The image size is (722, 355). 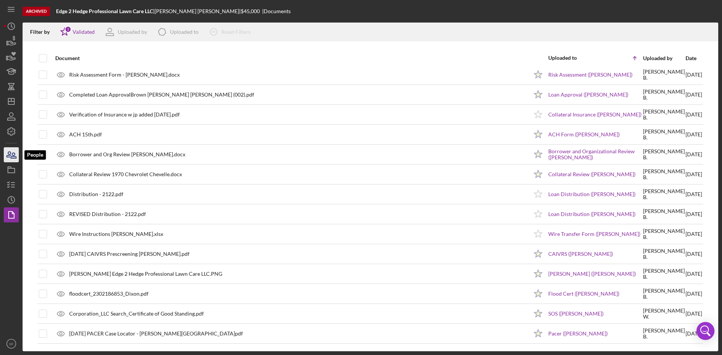 What do you see at coordinates (36, 11) in the screenshot?
I see `div: Archived` at bounding box center [36, 11].